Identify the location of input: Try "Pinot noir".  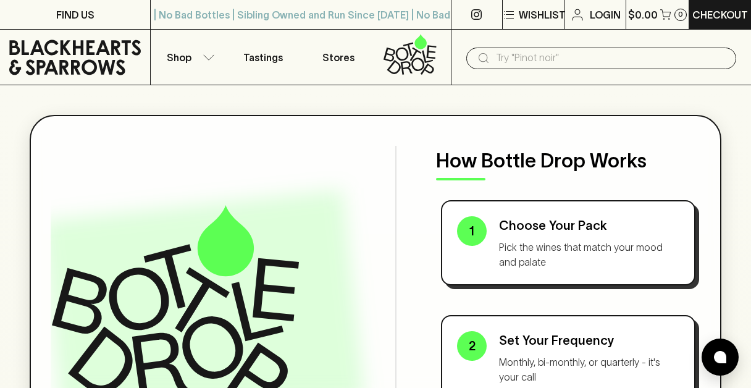
(610, 58).